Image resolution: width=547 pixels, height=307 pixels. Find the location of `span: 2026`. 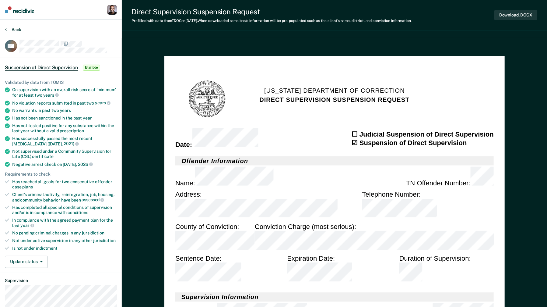

span: 2026 is located at coordinates (85, 164).